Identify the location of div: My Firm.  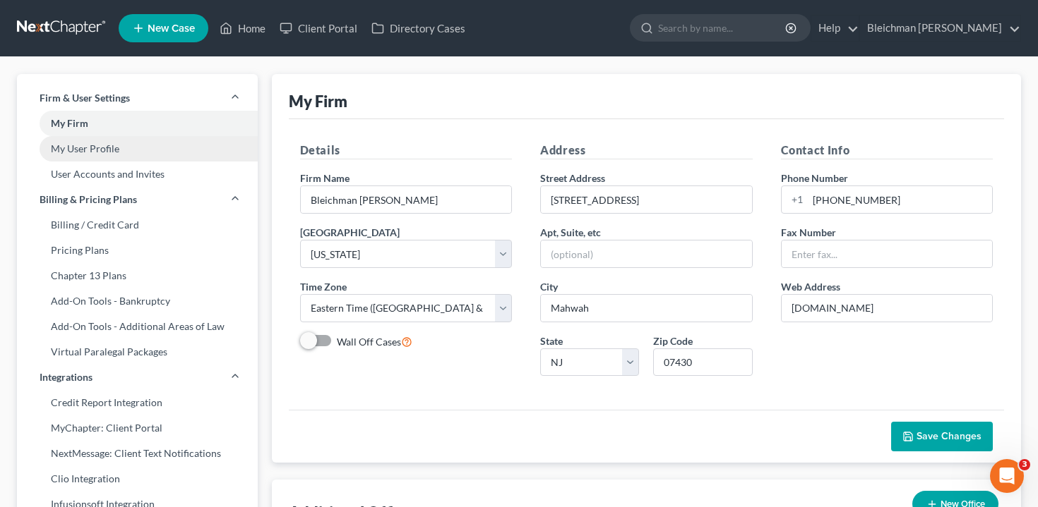
(318, 101).